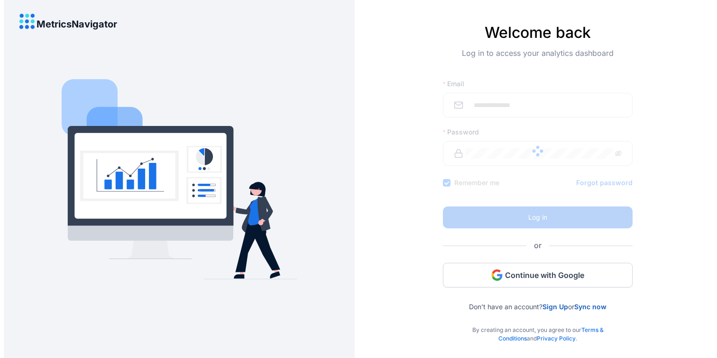 This screenshot has height=358, width=717. What do you see at coordinates (544, 275) in the screenshot?
I see `span: Continue with Google` at bounding box center [544, 275].